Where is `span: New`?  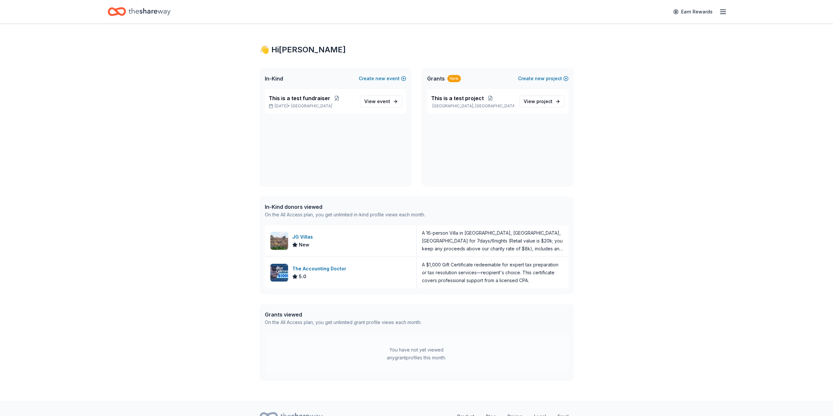
span: New is located at coordinates (304, 245).